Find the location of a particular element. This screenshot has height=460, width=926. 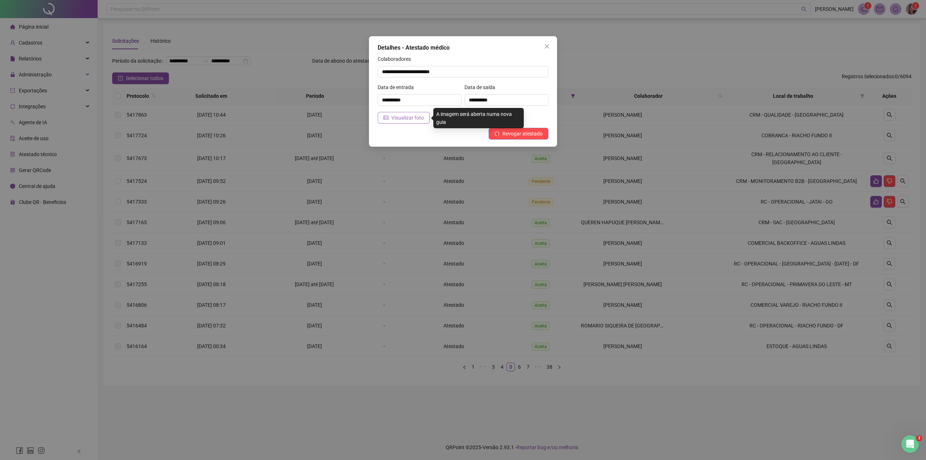

span: picture is located at coordinates (386, 118).